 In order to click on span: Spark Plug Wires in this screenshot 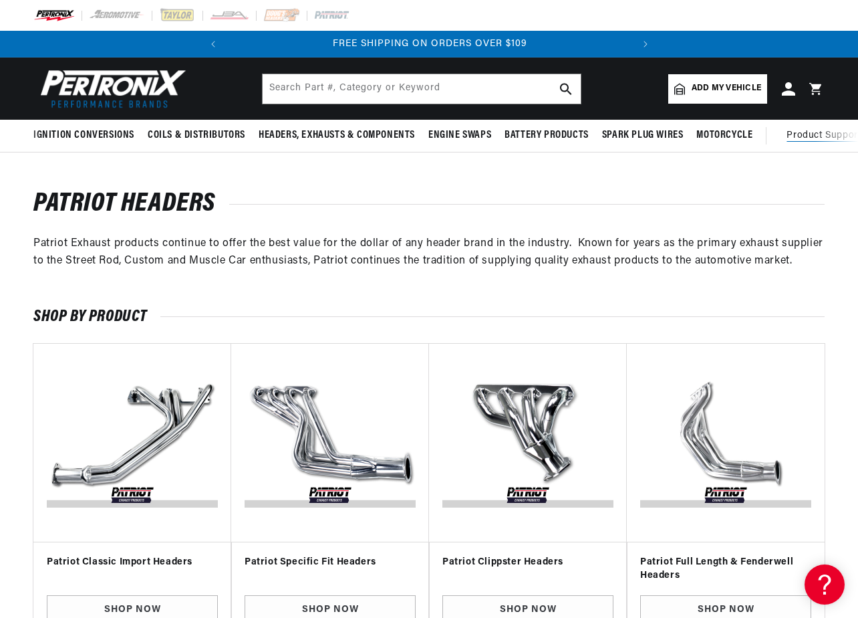, I will do `click(643, 135)`.